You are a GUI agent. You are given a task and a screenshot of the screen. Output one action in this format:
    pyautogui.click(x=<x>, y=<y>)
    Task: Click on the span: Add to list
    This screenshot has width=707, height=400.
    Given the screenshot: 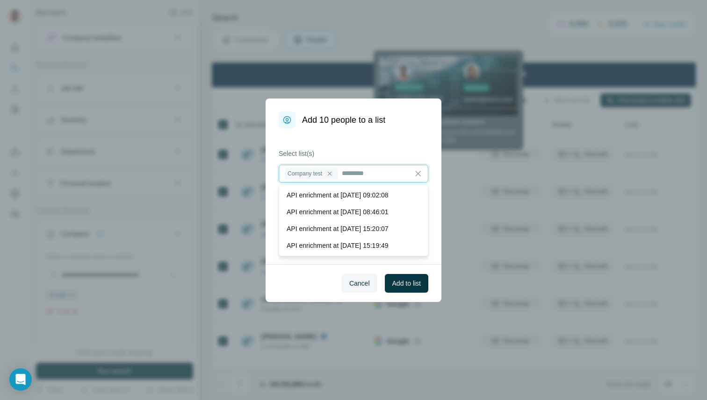 What is the action you would take?
    pyautogui.click(x=406, y=284)
    